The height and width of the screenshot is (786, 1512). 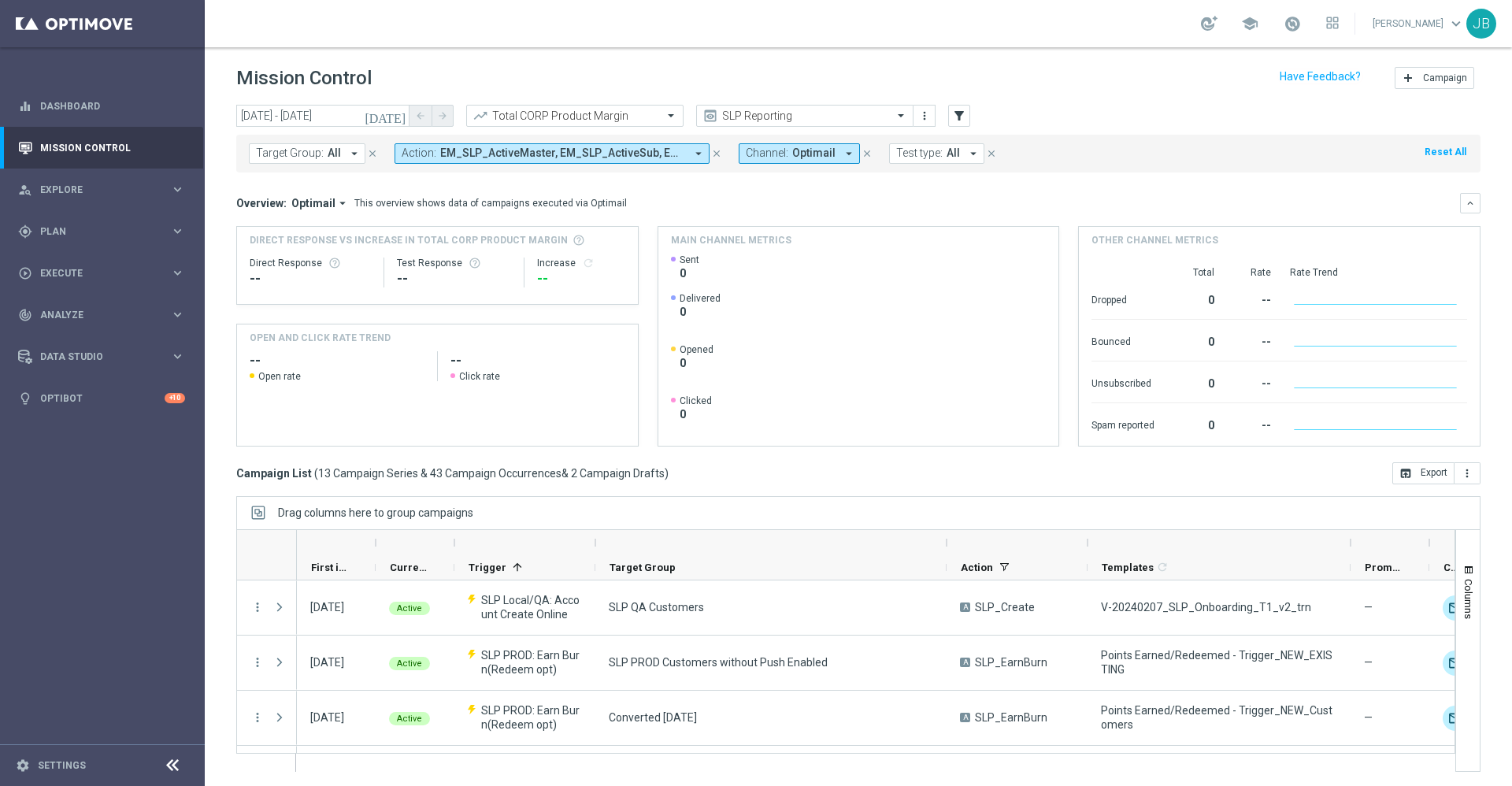 I want to click on span: Action, so click(x=976, y=567).